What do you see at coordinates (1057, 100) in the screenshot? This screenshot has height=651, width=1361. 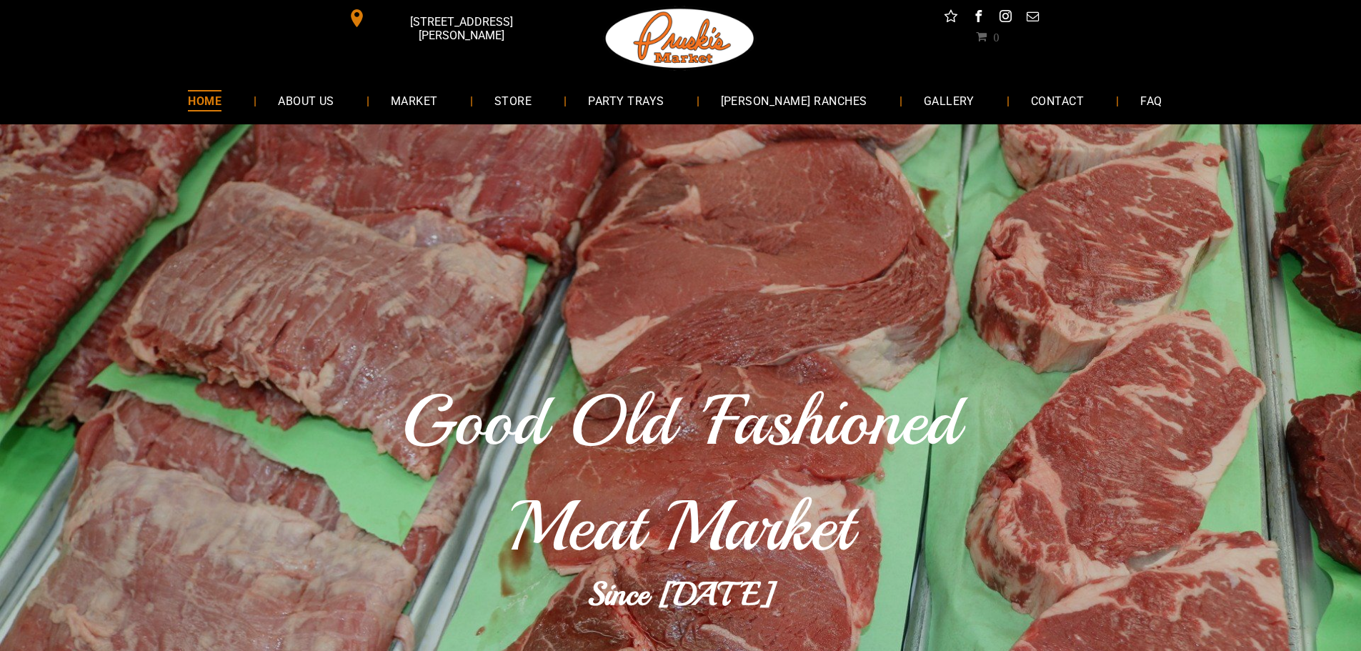 I see `a: CONTACT` at bounding box center [1057, 100].